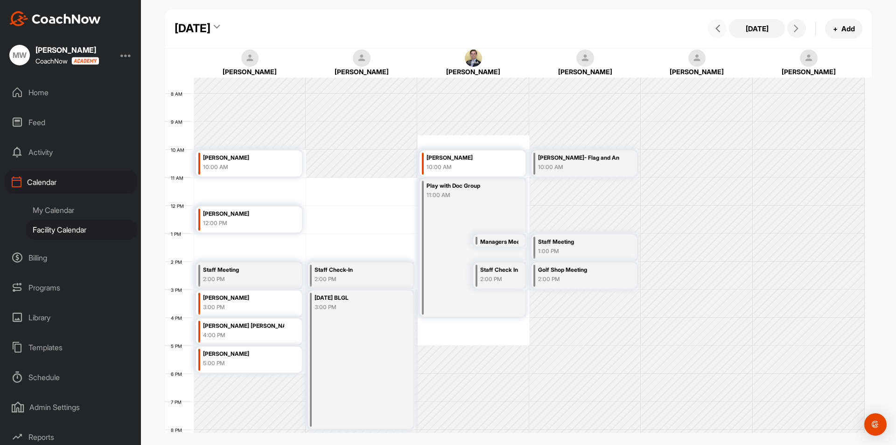  I want to click on div: Staff Check-In, so click(355, 270).